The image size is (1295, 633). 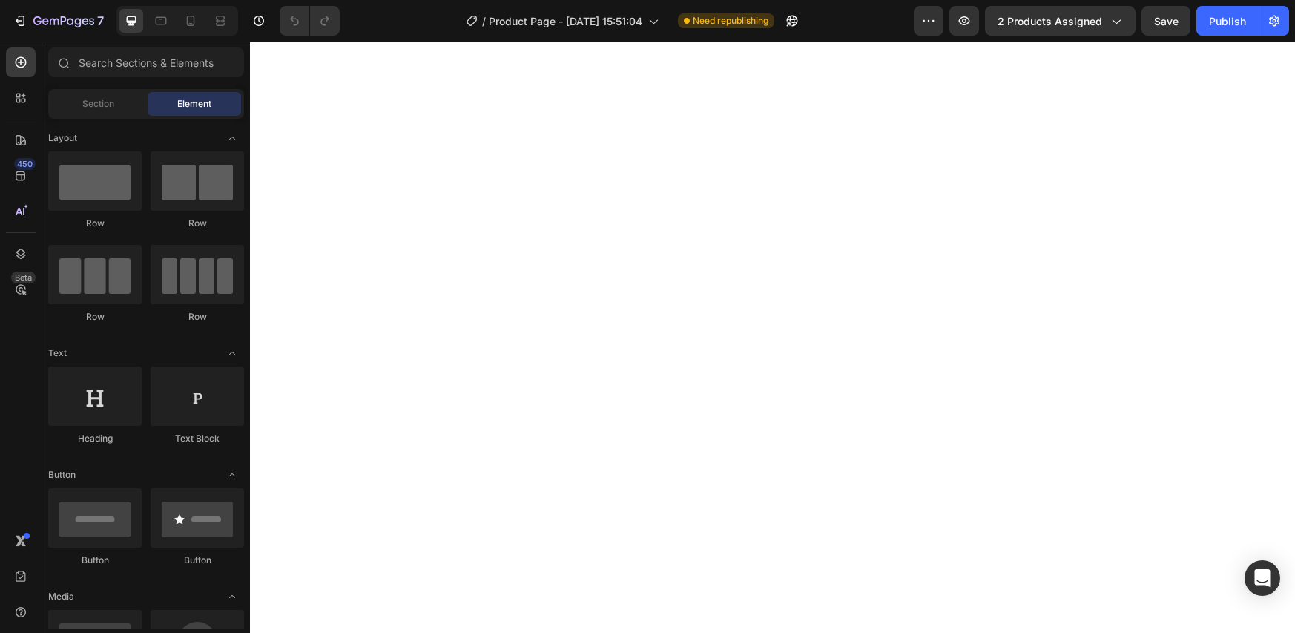 What do you see at coordinates (1166, 21) in the screenshot?
I see `span: Save` at bounding box center [1166, 21].